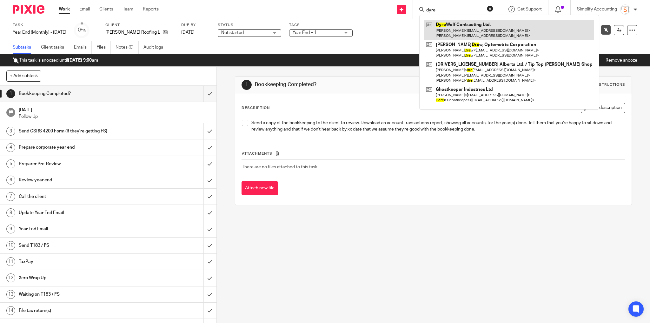 Image resolution: width=650 pixels, height=323 pixels. I want to click on span: There are no files attached to this task., so click(280, 167).